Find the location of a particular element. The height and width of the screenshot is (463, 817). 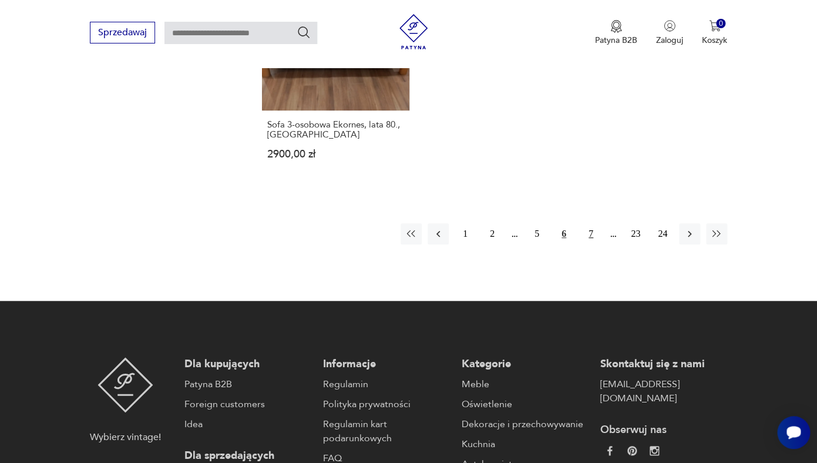

p: Dla kupujących is located at coordinates (248, 364).